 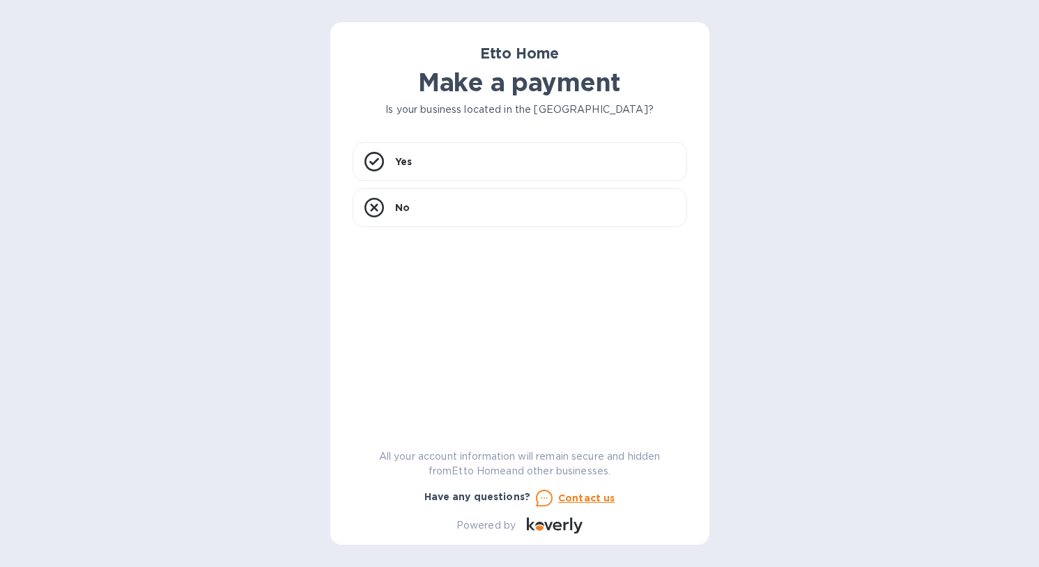 What do you see at coordinates (403, 162) in the screenshot?
I see `p: Yes` at bounding box center [403, 162].